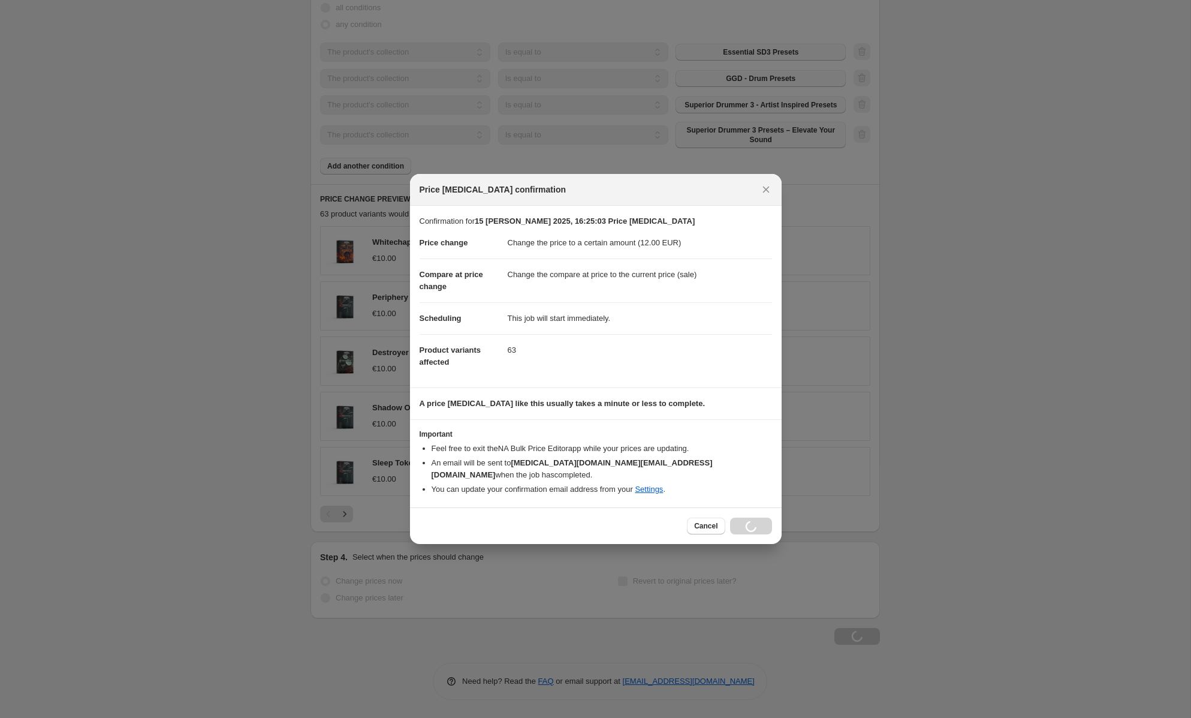 The width and height of the screenshot is (1191, 718). What do you see at coordinates (602, 489) in the screenshot?
I see `li: You can update your confirmation email address from your .` at bounding box center [602, 489].